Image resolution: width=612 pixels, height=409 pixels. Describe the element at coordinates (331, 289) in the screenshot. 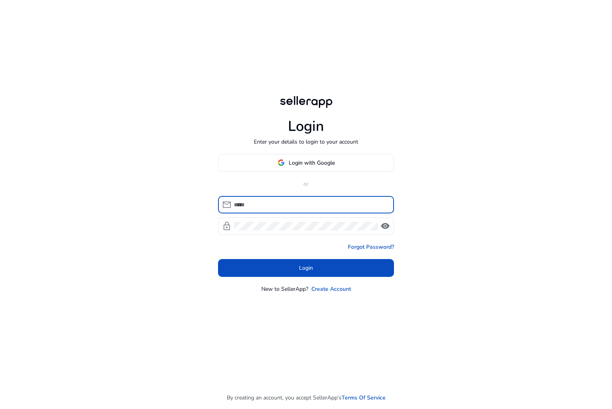

I see `a: Create Account` at that location.